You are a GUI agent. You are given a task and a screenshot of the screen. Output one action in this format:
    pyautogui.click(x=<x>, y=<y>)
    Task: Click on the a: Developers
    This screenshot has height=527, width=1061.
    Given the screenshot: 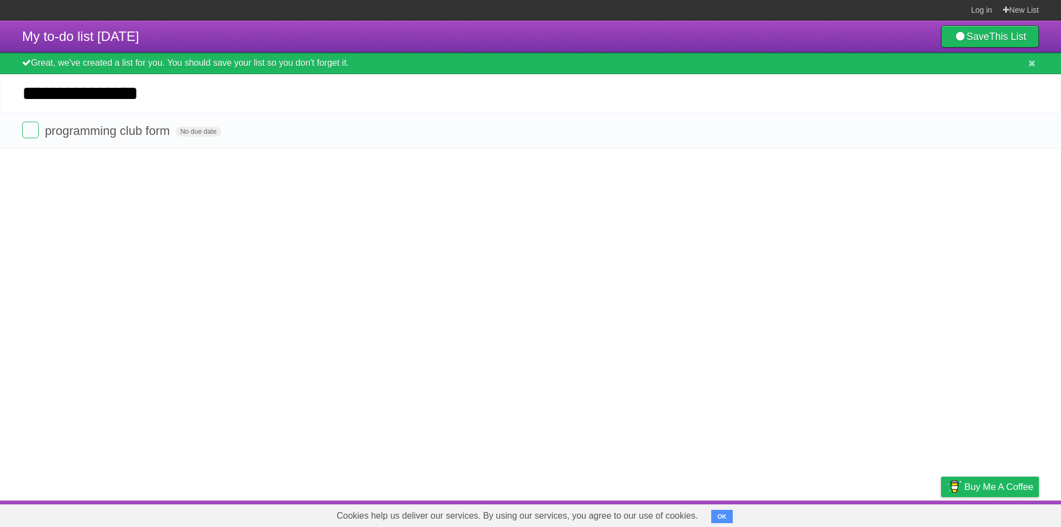 What is the action you would take?
    pyautogui.click(x=853, y=514)
    